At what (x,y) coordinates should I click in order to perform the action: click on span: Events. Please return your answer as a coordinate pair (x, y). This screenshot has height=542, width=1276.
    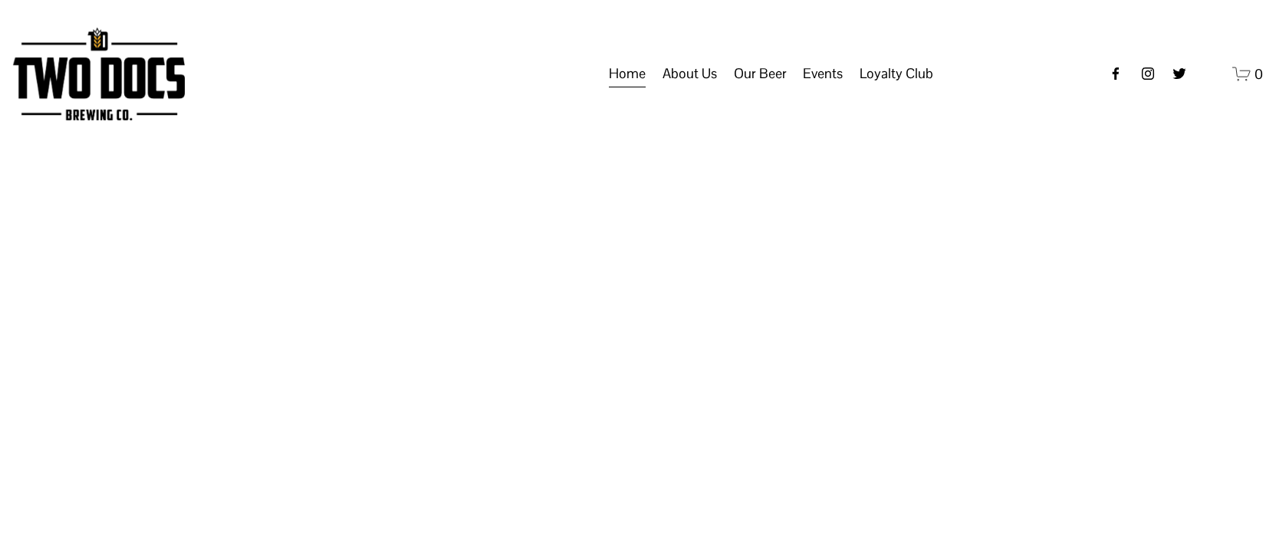
    Looking at the image, I should click on (823, 74).